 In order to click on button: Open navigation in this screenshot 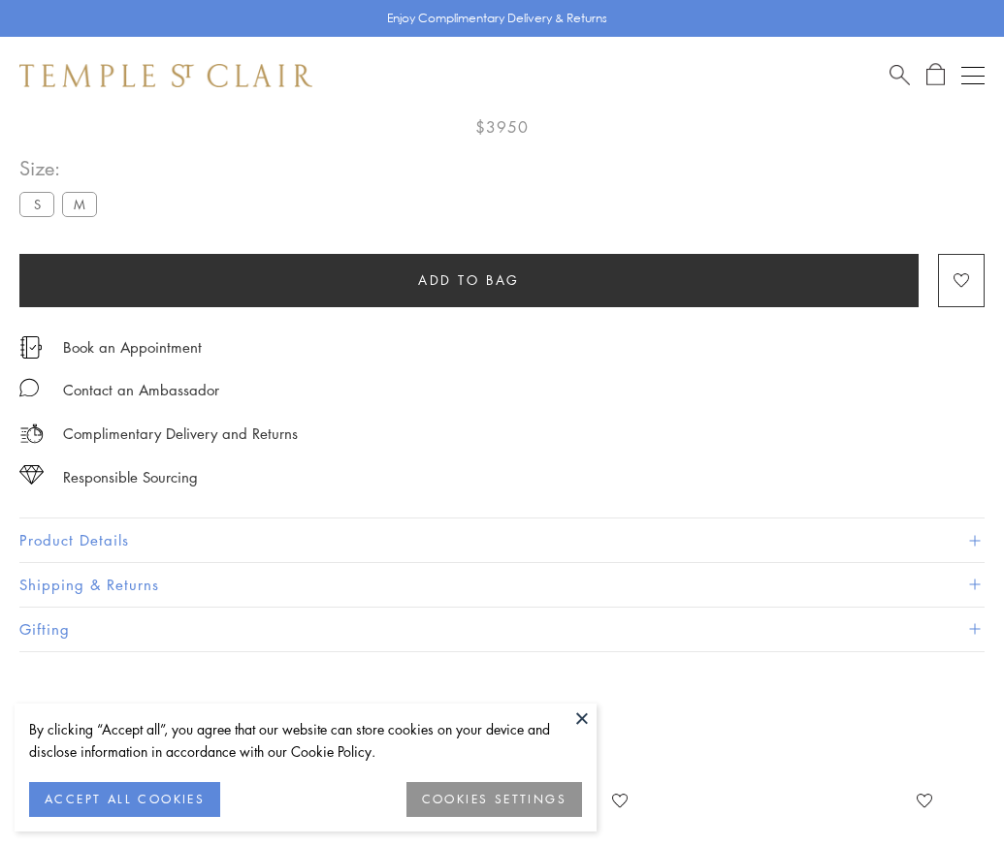, I will do `click(973, 76)`.